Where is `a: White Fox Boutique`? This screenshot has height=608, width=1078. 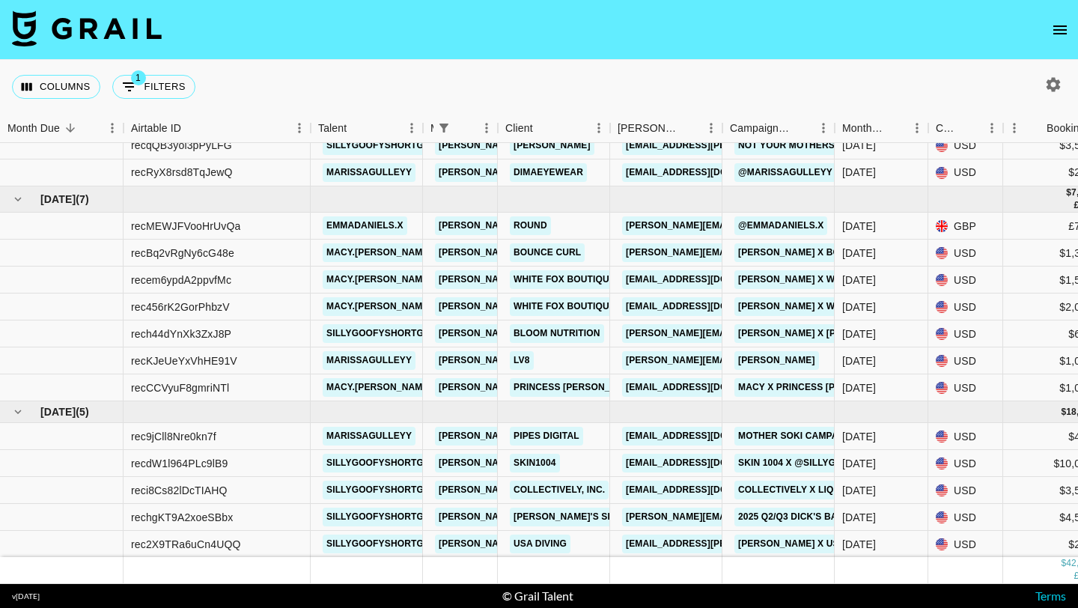 a: White Fox Boutique is located at coordinates (565, 279).